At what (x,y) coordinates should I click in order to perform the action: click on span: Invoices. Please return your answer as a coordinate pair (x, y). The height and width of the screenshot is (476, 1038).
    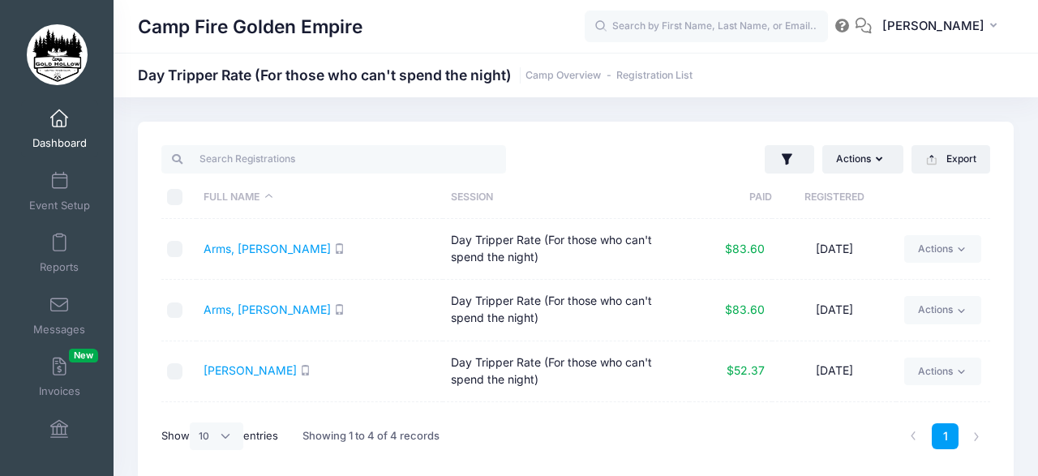
    Looking at the image, I should click on (59, 392).